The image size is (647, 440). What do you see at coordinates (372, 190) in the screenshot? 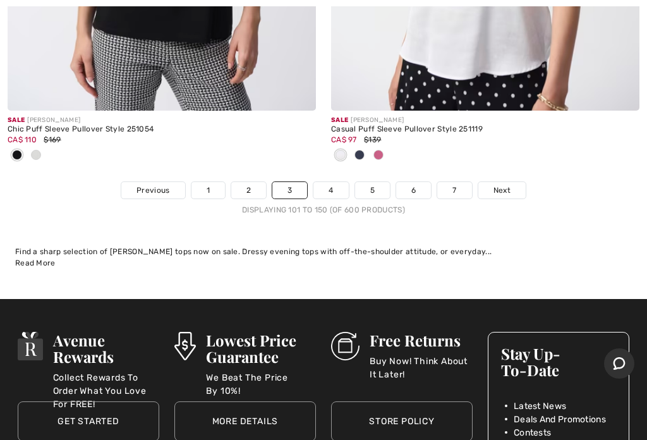
I see `a: 5` at bounding box center [372, 190].